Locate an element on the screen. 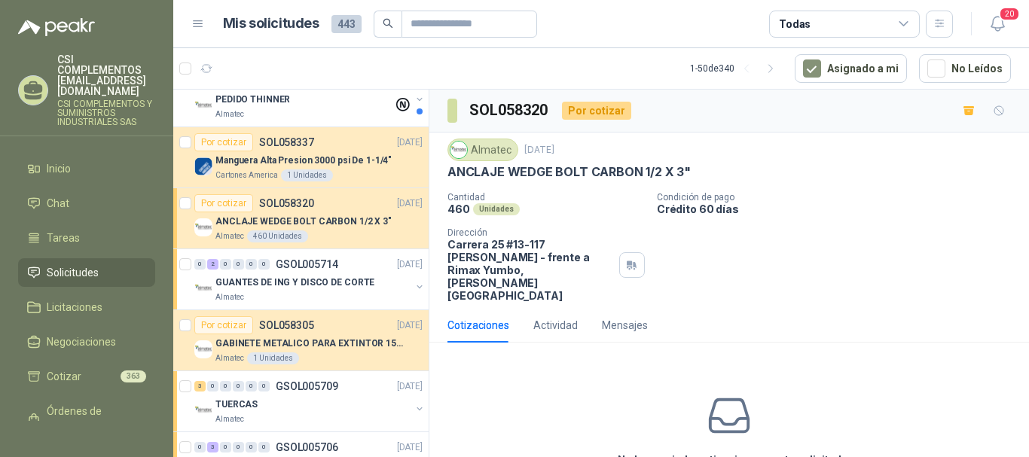 The width and height of the screenshot is (1029, 457). span: 363 is located at coordinates (133, 377).